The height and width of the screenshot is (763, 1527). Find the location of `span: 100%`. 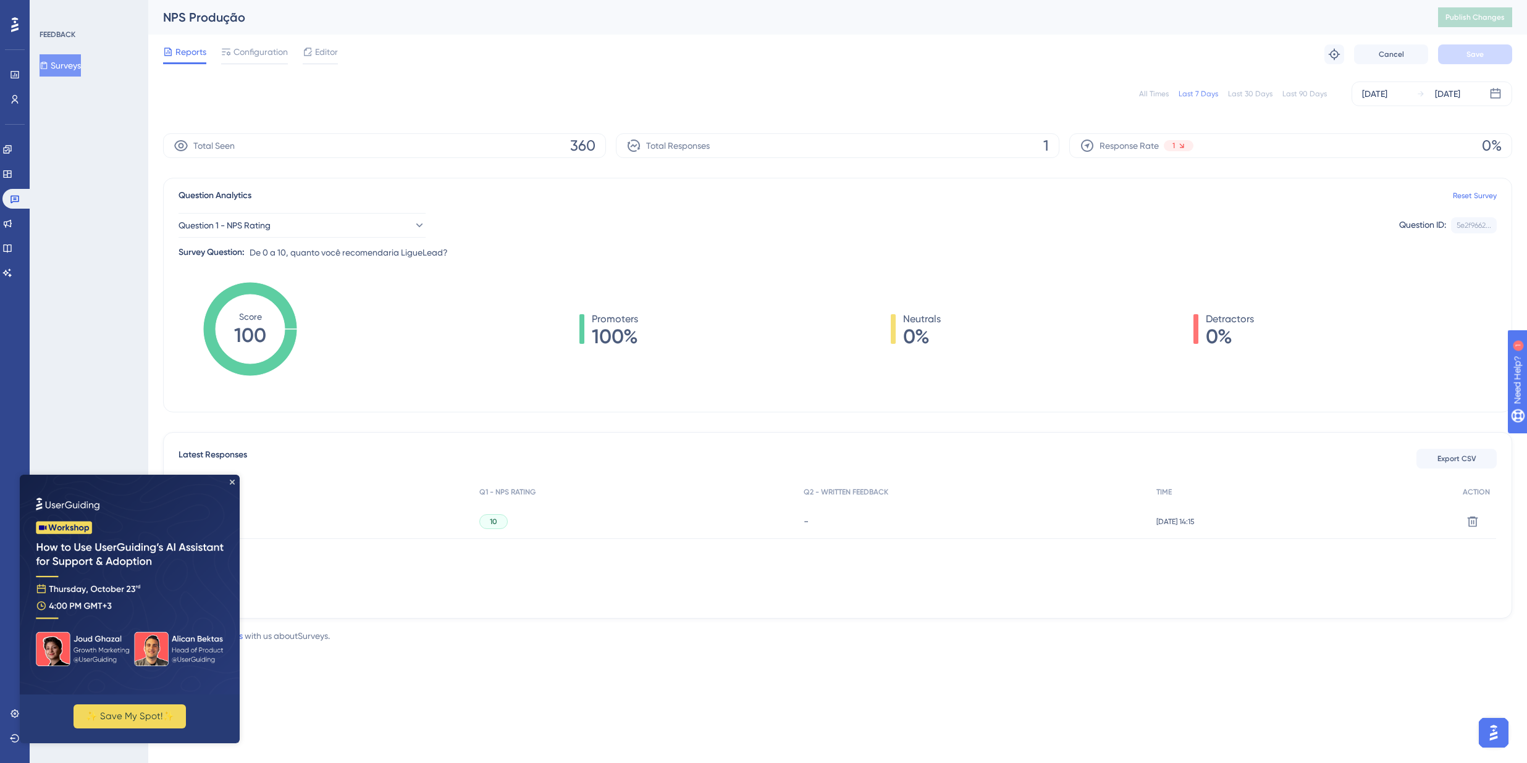

span: 100% is located at coordinates (614, 337).